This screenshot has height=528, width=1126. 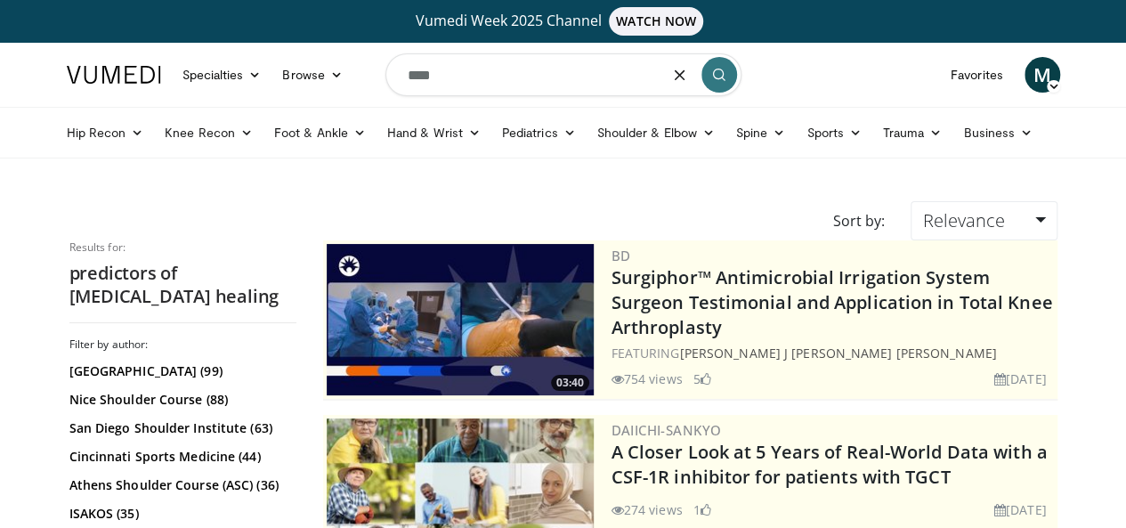 What do you see at coordinates (105, 133) in the screenshot?
I see `a: Hip Recon` at bounding box center [105, 133].